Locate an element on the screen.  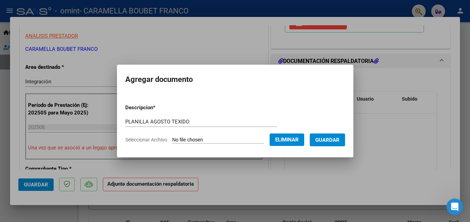
h2: Agregar documento is located at coordinates (235, 80).